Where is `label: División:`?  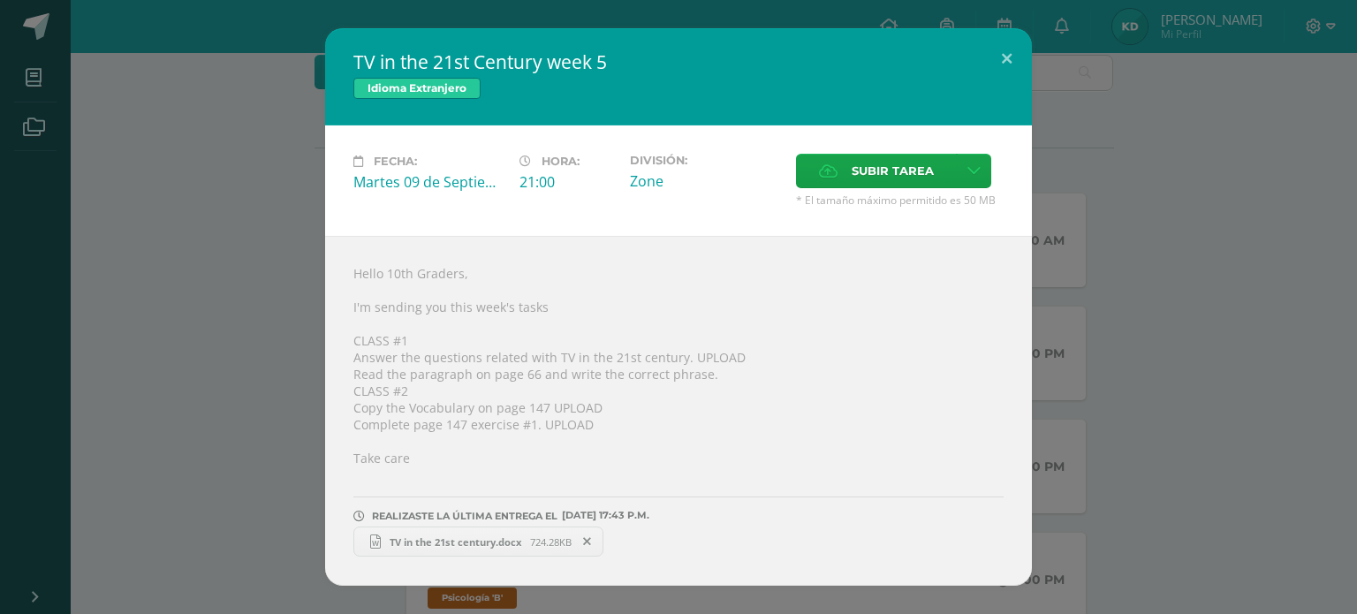
label: División: is located at coordinates (706, 160).